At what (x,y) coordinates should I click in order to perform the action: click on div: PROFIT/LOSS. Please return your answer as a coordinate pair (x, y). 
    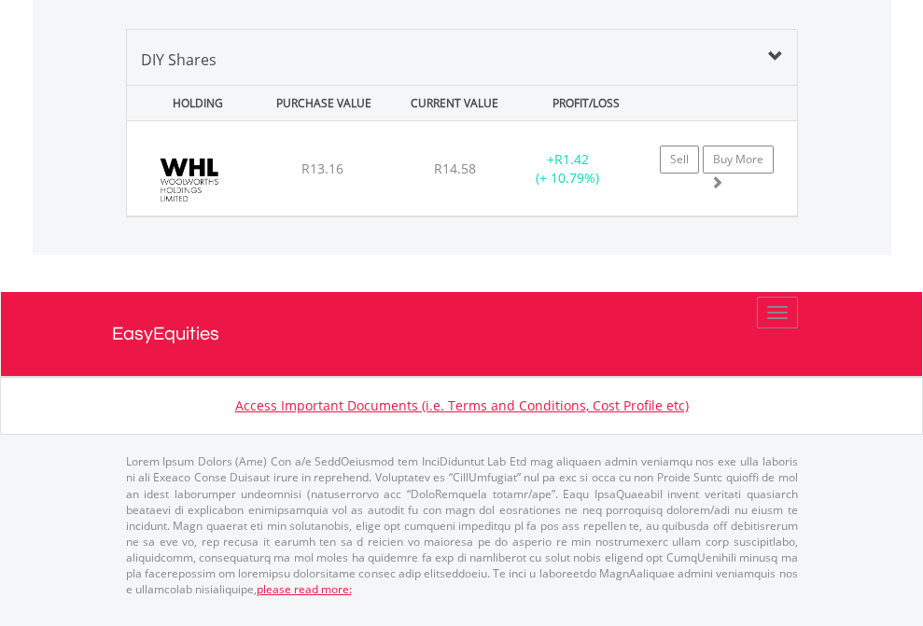
    Looking at the image, I should click on (586, 103).